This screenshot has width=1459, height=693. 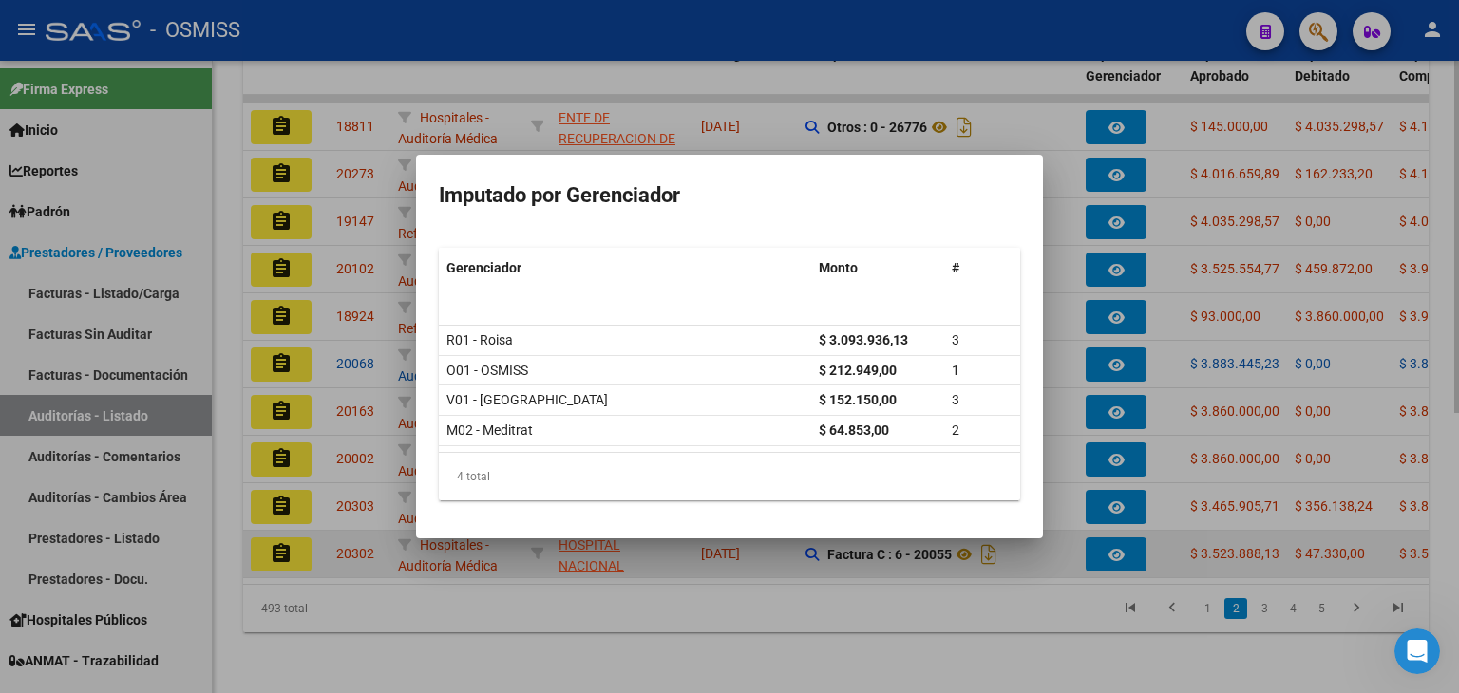 What do you see at coordinates (854, 430) in the screenshot?
I see `strong: $ 64.853,00` at bounding box center [854, 430].